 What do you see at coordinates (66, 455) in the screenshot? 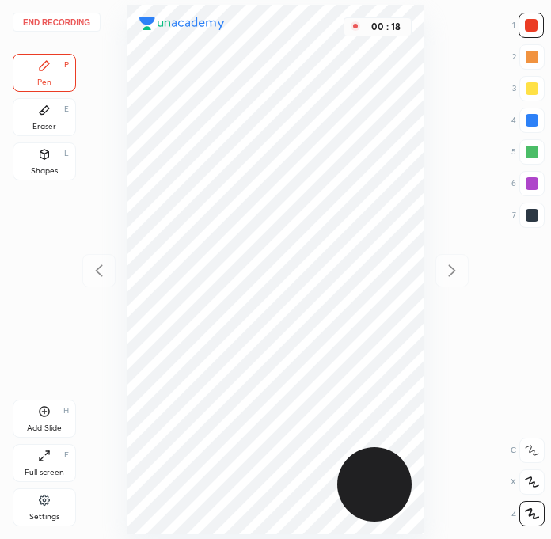
I see `div: F` at bounding box center [66, 455].